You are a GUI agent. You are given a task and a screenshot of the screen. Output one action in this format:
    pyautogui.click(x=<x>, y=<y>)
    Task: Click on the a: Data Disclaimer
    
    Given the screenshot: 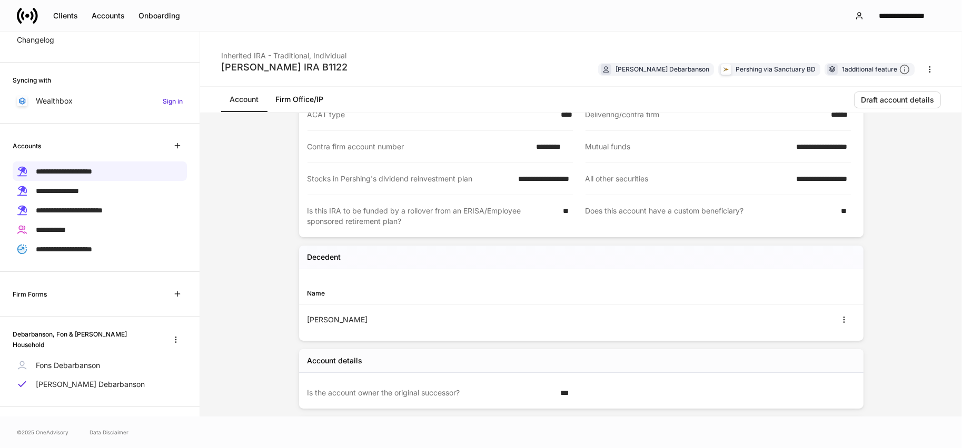 What is the action you would take?
    pyautogui.click(x=109, y=433)
    